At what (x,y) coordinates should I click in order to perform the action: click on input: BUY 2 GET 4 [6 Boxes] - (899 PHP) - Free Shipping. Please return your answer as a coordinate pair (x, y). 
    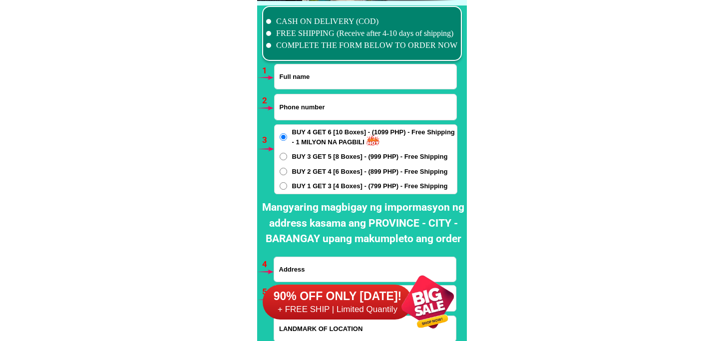
    Looking at the image, I should click on (283, 171).